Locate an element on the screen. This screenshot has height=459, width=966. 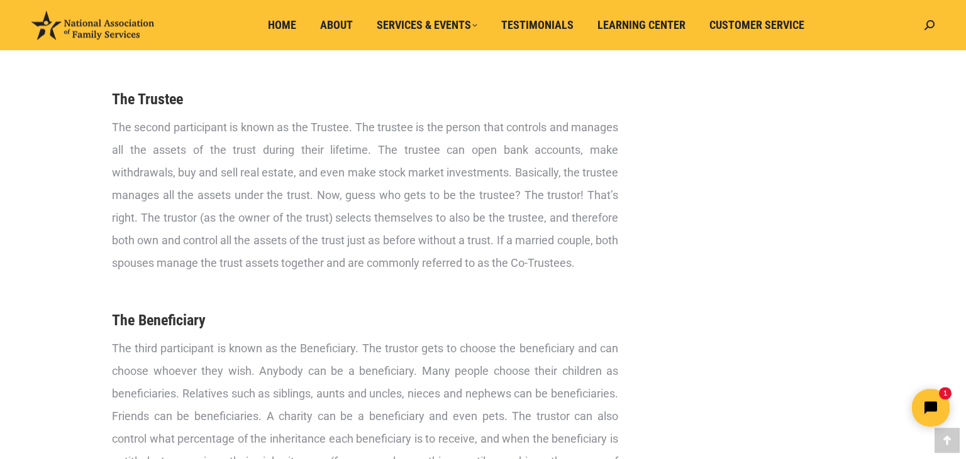
a: Customer Service is located at coordinates (756, 25).